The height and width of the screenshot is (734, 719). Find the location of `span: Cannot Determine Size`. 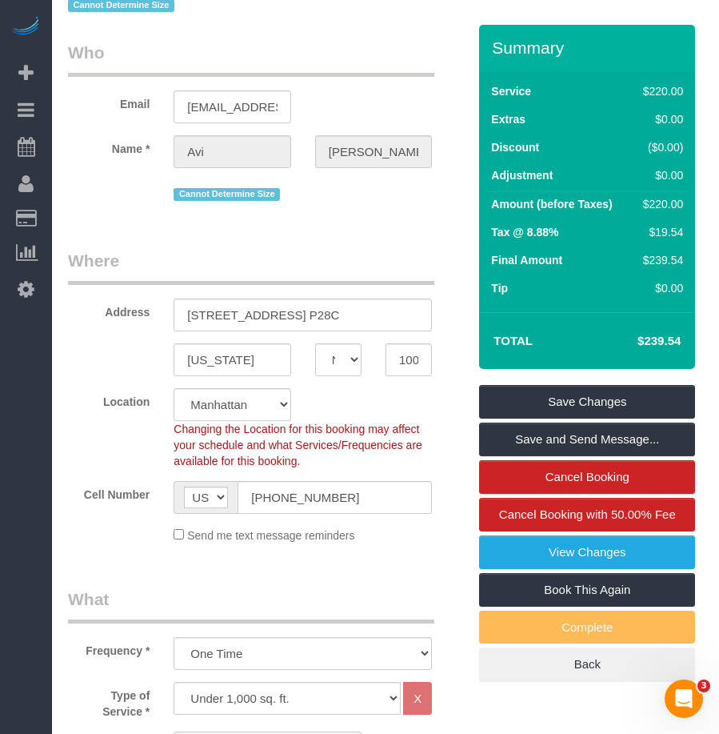

span: Cannot Determine Size is located at coordinates (226, 194).